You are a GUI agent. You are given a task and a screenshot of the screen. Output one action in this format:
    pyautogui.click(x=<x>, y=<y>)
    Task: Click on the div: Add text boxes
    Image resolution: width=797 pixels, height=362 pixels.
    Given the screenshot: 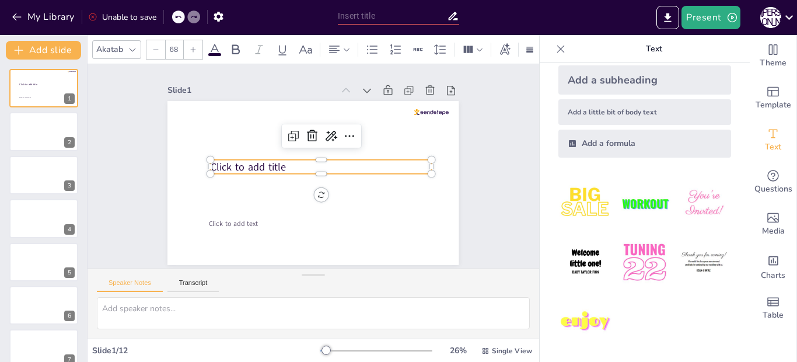 What is the action you would take?
    pyautogui.click(x=773, y=140)
    